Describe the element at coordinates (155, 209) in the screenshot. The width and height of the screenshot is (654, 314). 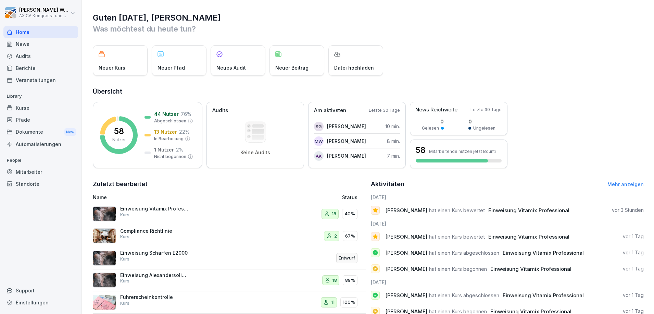
I see `p: Einweisung Vitamix Professional` at that location.